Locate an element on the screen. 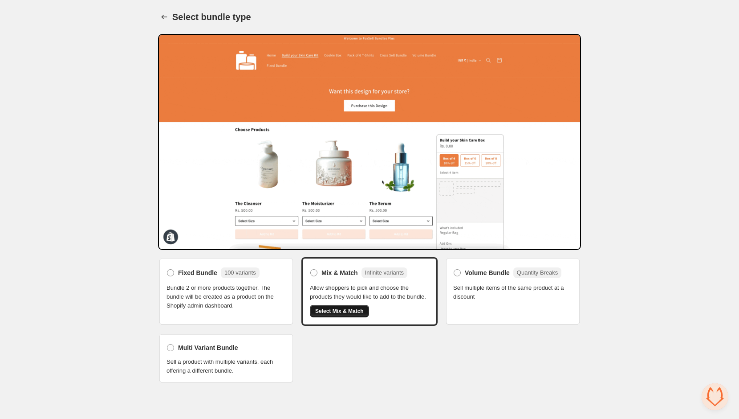 This screenshot has height=419, width=739. span: Sell a product with multiple variants, each offering a different bundle. is located at coordinates (226, 366).